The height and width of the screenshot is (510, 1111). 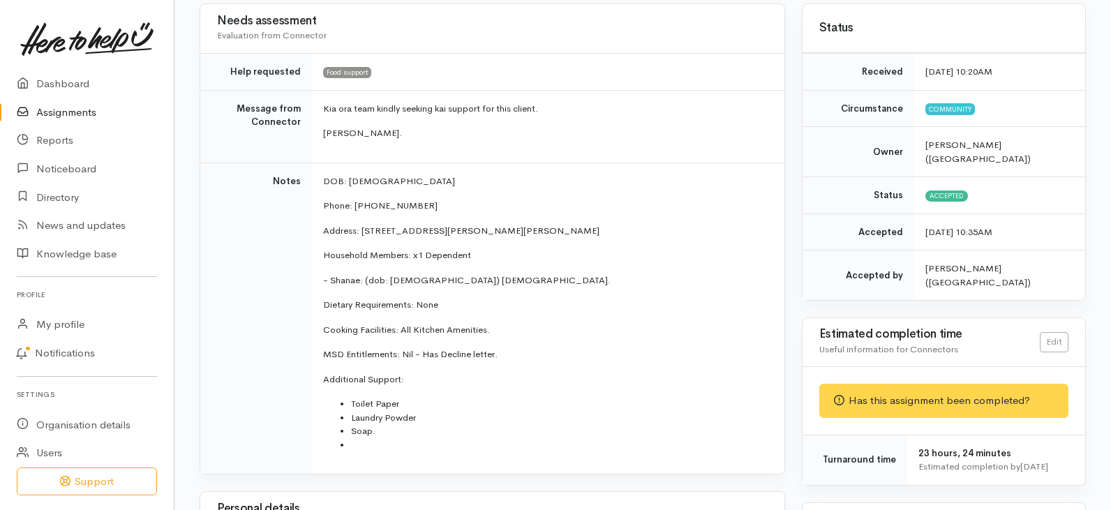 I want to click on li: Soap., so click(x=559, y=431).